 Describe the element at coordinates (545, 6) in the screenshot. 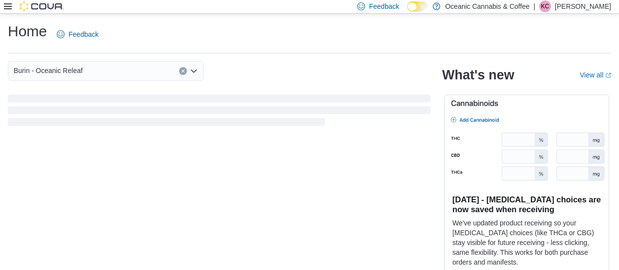

I see `div: Kelli Chislett` at that location.